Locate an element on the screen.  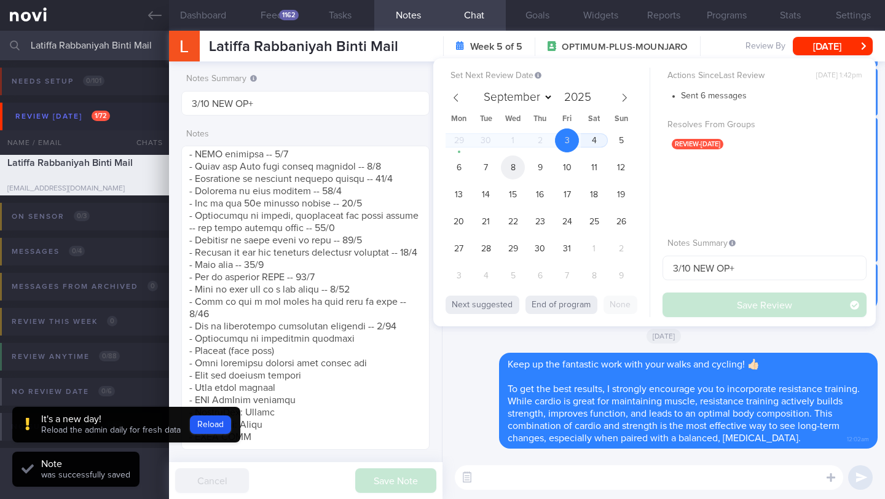
select: Month is located at coordinates (516, 97).